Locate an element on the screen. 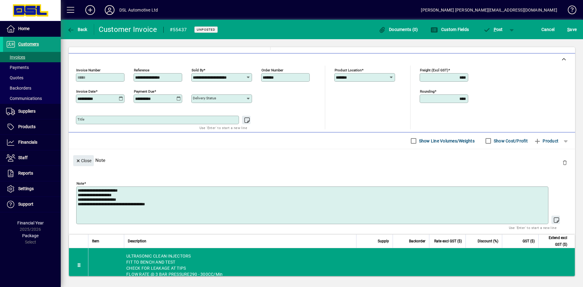 The width and height of the screenshot is (583, 287). a: Invoices is located at coordinates (32, 57).